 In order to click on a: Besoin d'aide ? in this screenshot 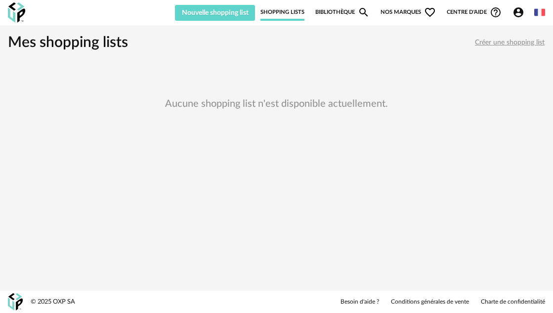, I will do `click(360, 302)`.